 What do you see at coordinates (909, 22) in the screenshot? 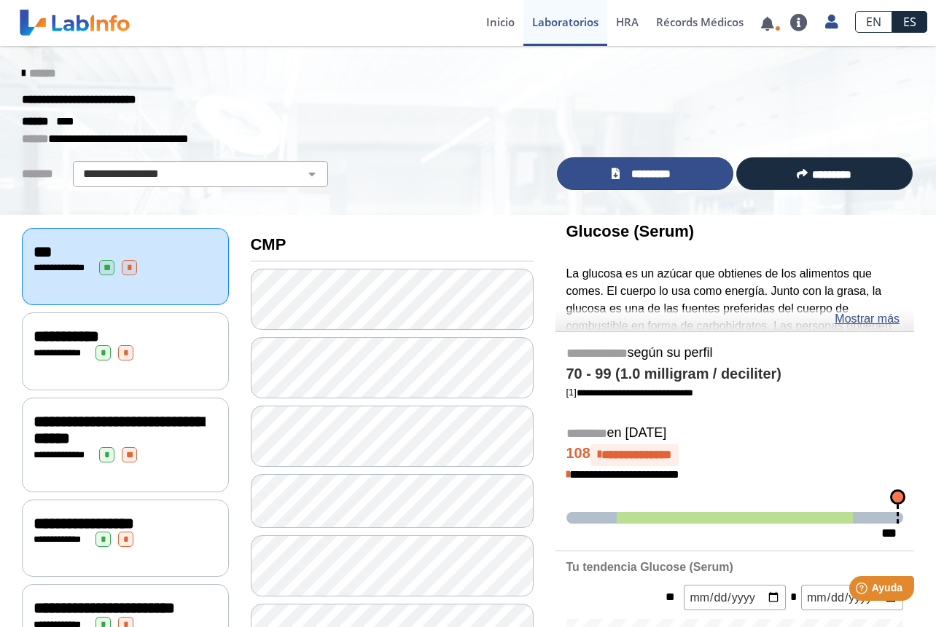
I see `a: ES` at bounding box center [909, 22].